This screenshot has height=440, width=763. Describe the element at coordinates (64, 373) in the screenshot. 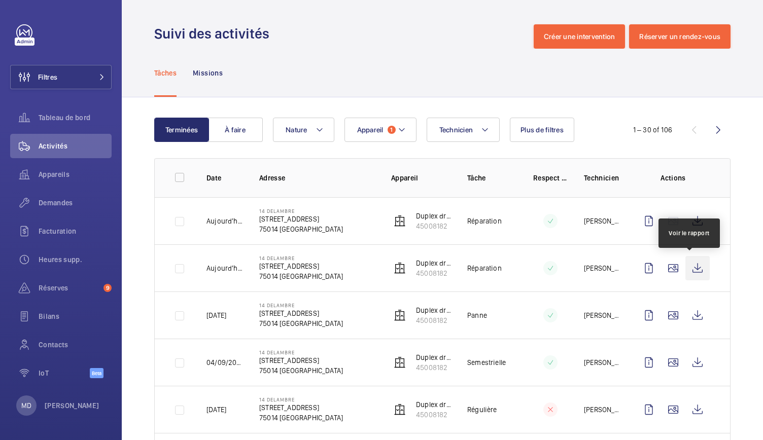

I see `span: IoT` at that location.